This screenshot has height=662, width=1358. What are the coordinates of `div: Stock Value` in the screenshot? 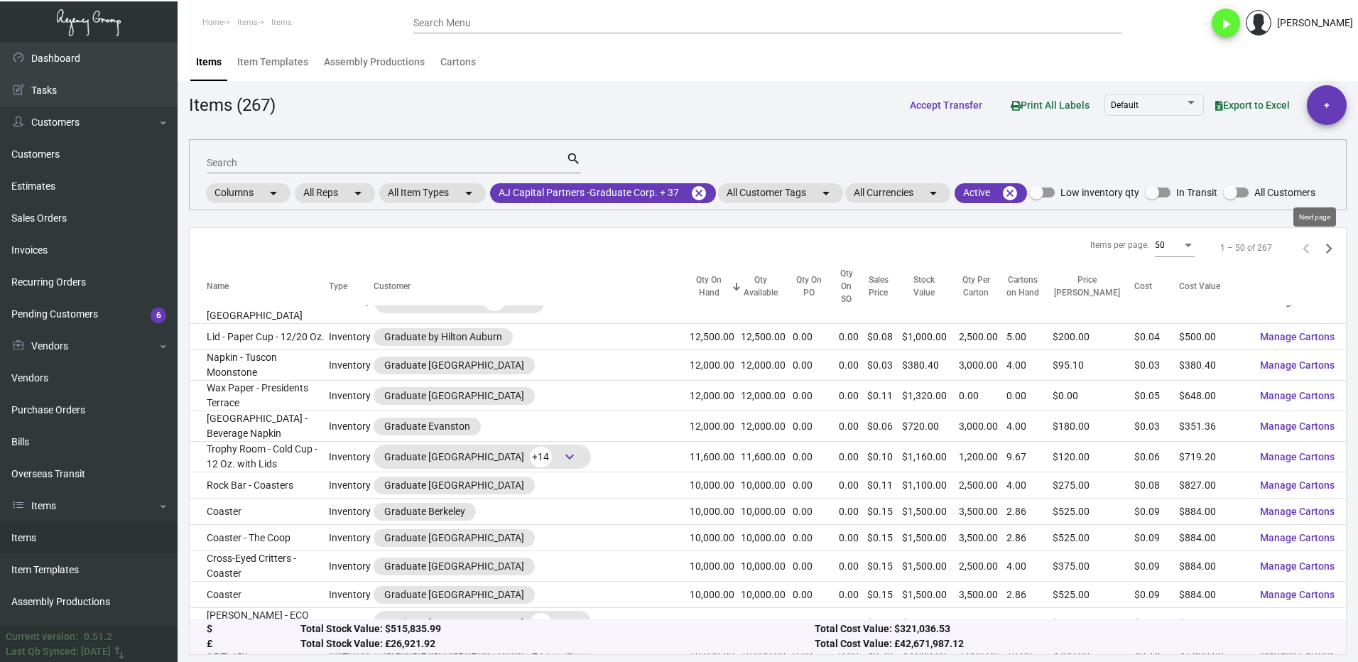 It's located at (929, 287).